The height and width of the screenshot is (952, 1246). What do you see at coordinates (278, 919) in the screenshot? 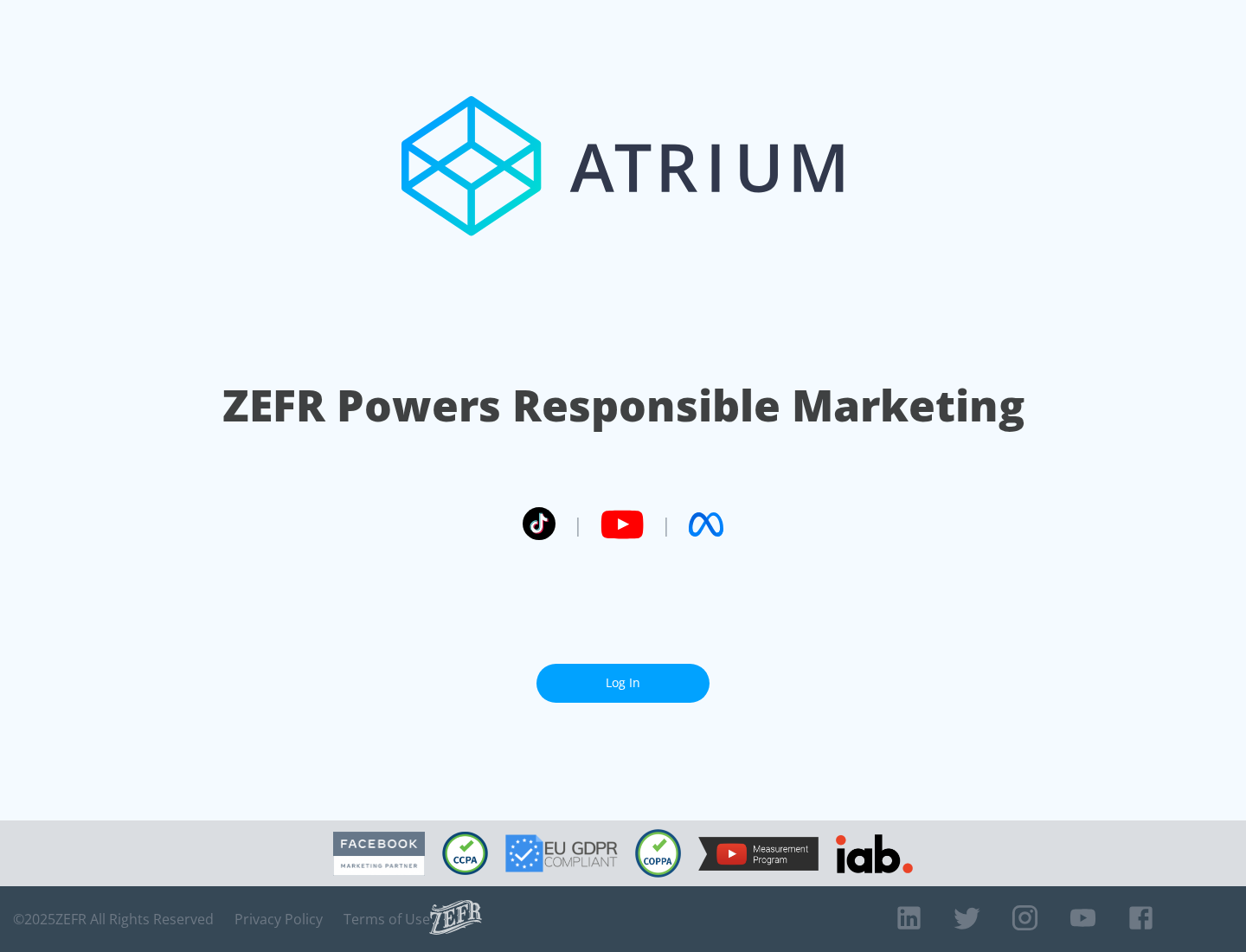
I see `a: Privacy Policy` at bounding box center [278, 919].